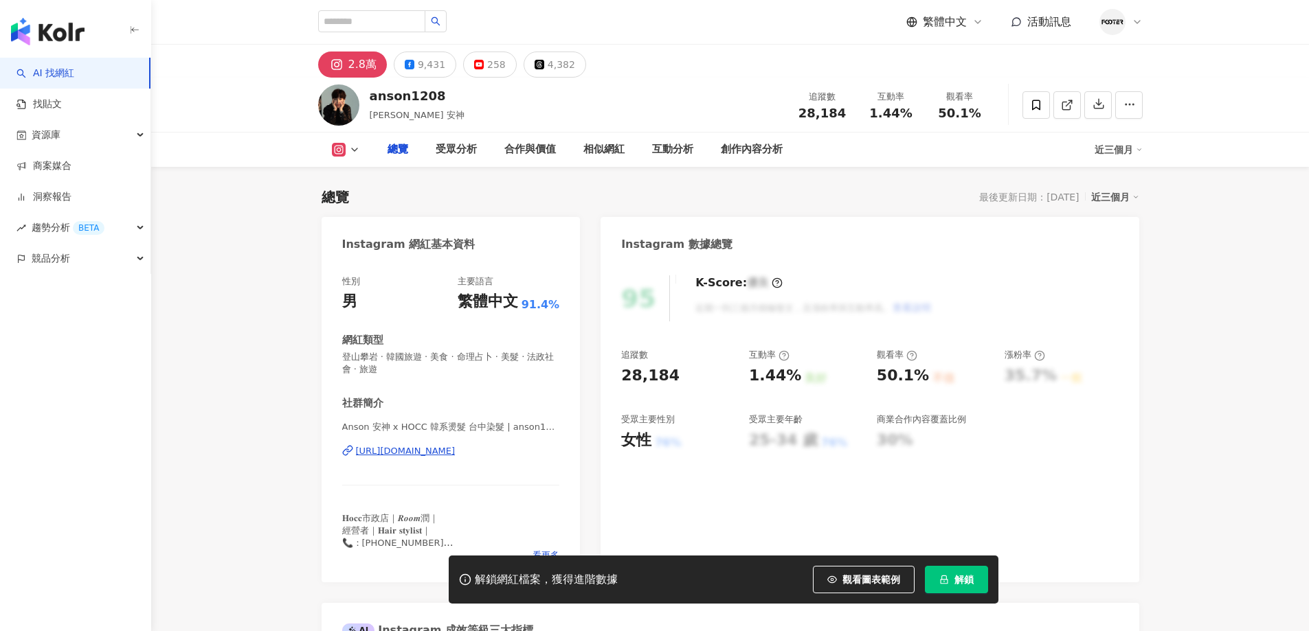 The width and height of the screenshot is (1309, 631). I want to click on a: 洞察報告, so click(44, 197).